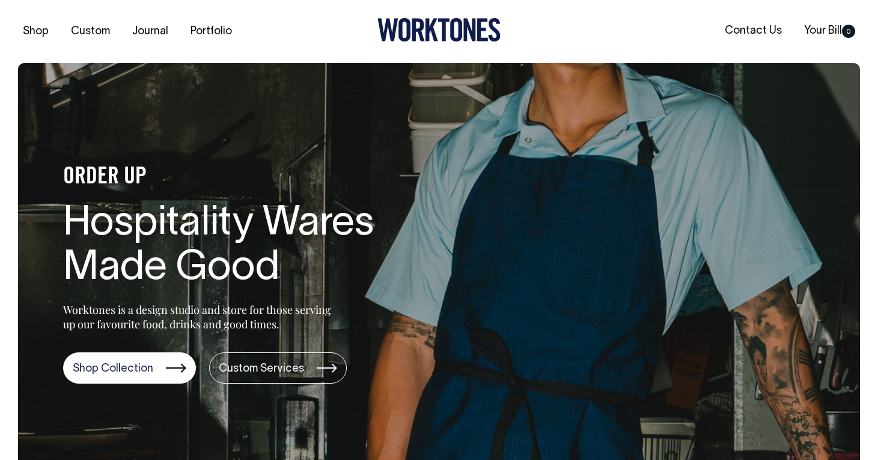 The height and width of the screenshot is (460, 878). What do you see at coordinates (753, 31) in the screenshot?
I see `a: Contact Us` at bounding box center [753, 31].